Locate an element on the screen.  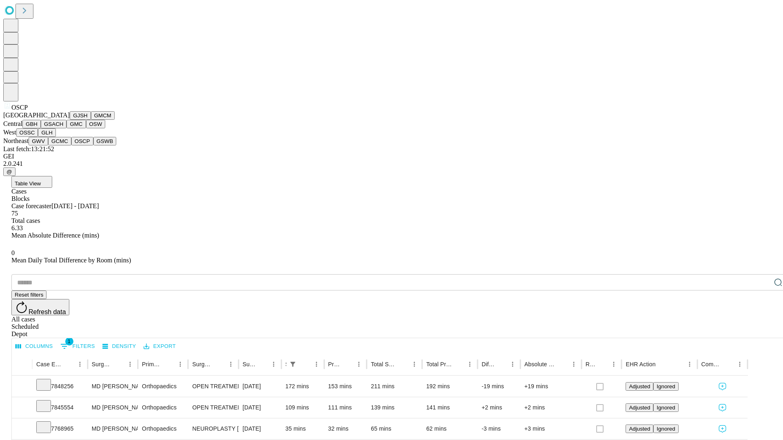
button: GMC is located at coordinates (76, 124).